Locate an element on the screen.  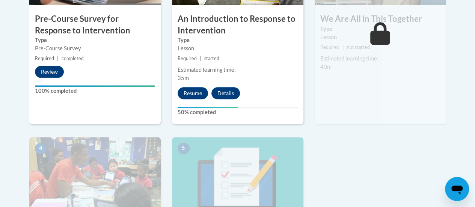
button: Details is located at coordinates (226, 93).